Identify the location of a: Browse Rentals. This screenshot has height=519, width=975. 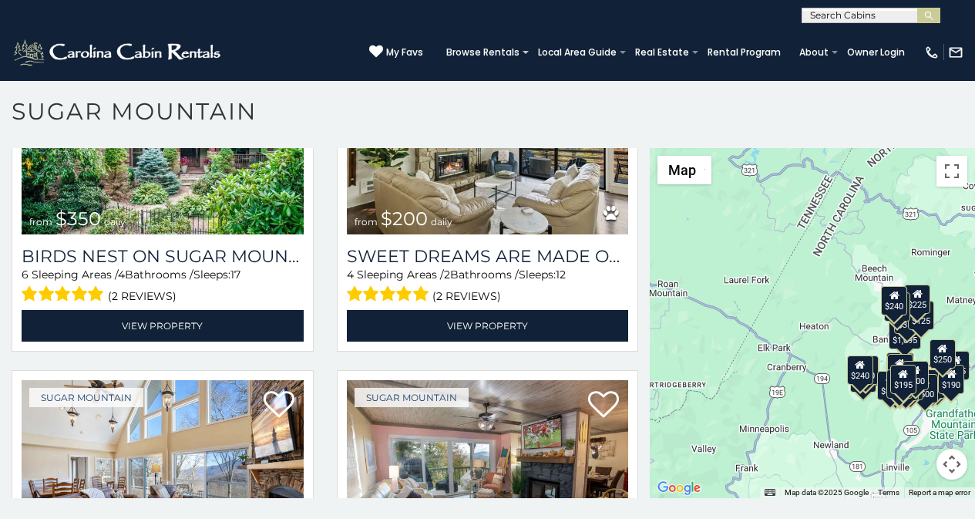
(483, 52).